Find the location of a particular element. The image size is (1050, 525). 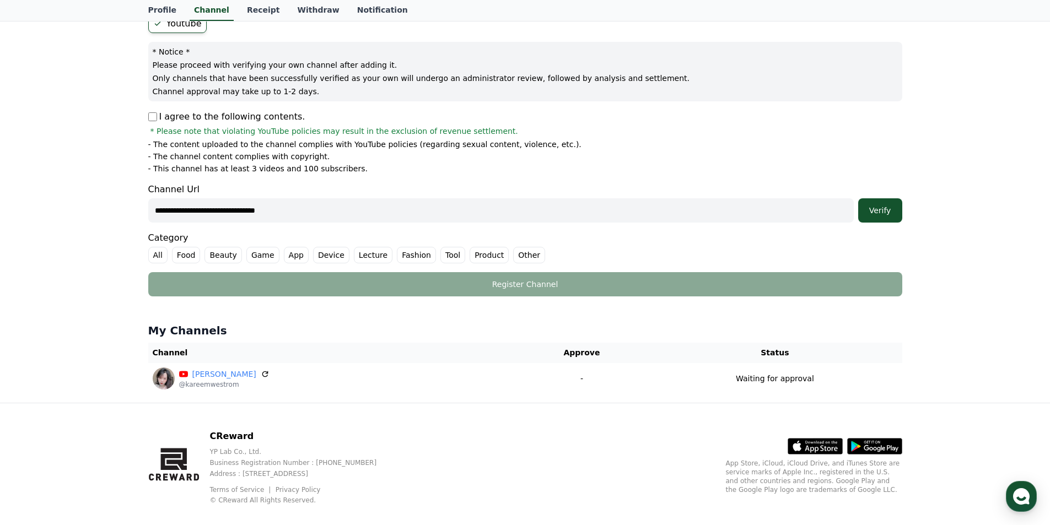

p: - The channel content complies with copyright. is located at coordinates (239, 157).